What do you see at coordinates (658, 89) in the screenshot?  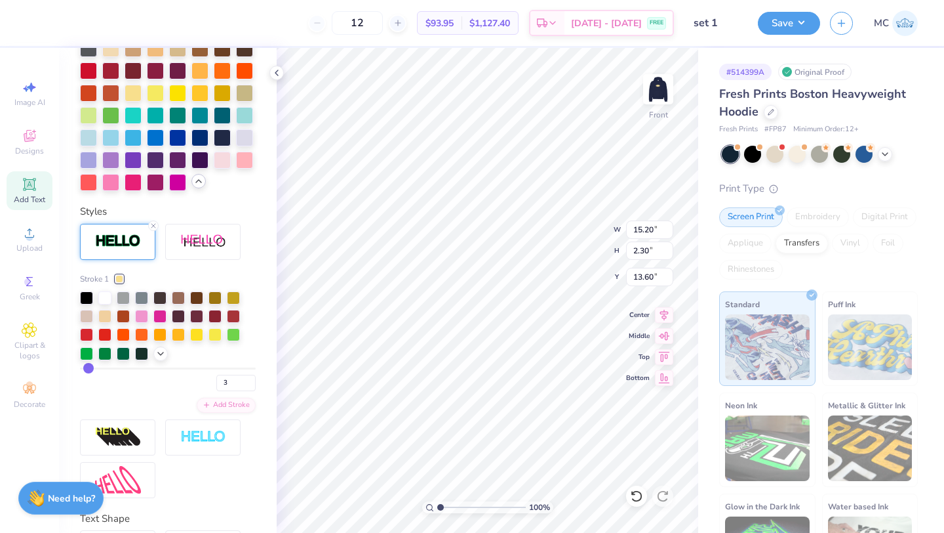 I see `img: Front` at bounding box center [658, 89].